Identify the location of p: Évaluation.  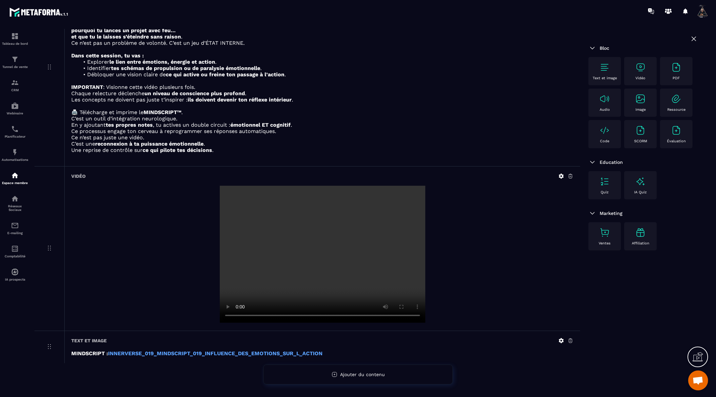
(676, 141).